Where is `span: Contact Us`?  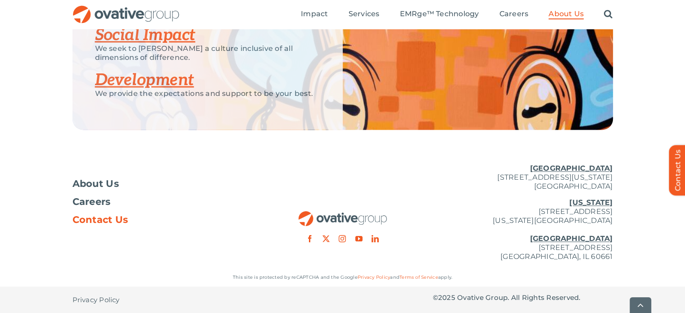 span: Contact Us is located at coordinates (100, 220).